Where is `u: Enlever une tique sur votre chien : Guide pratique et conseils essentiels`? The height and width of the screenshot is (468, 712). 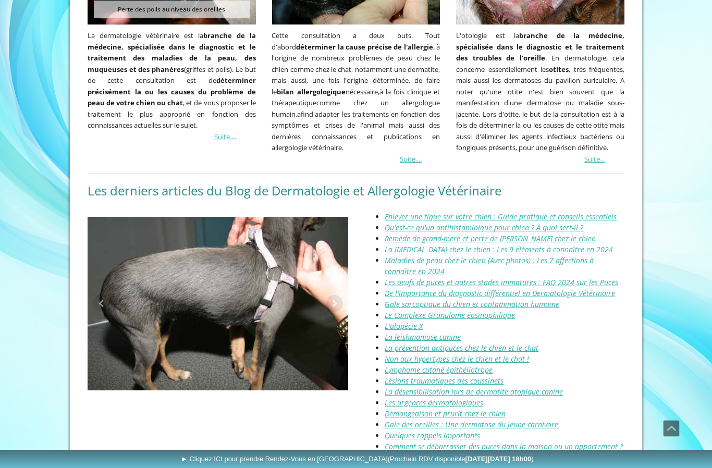 u: Enlever une tique sur votre chien : Guide pratique et conseils essentiels is located at coordinates (500, 216).